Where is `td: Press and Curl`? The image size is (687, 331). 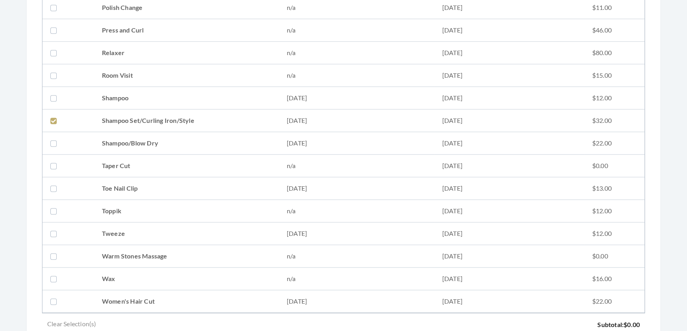
td: Press and Curl is located at coordinates (186, 30).